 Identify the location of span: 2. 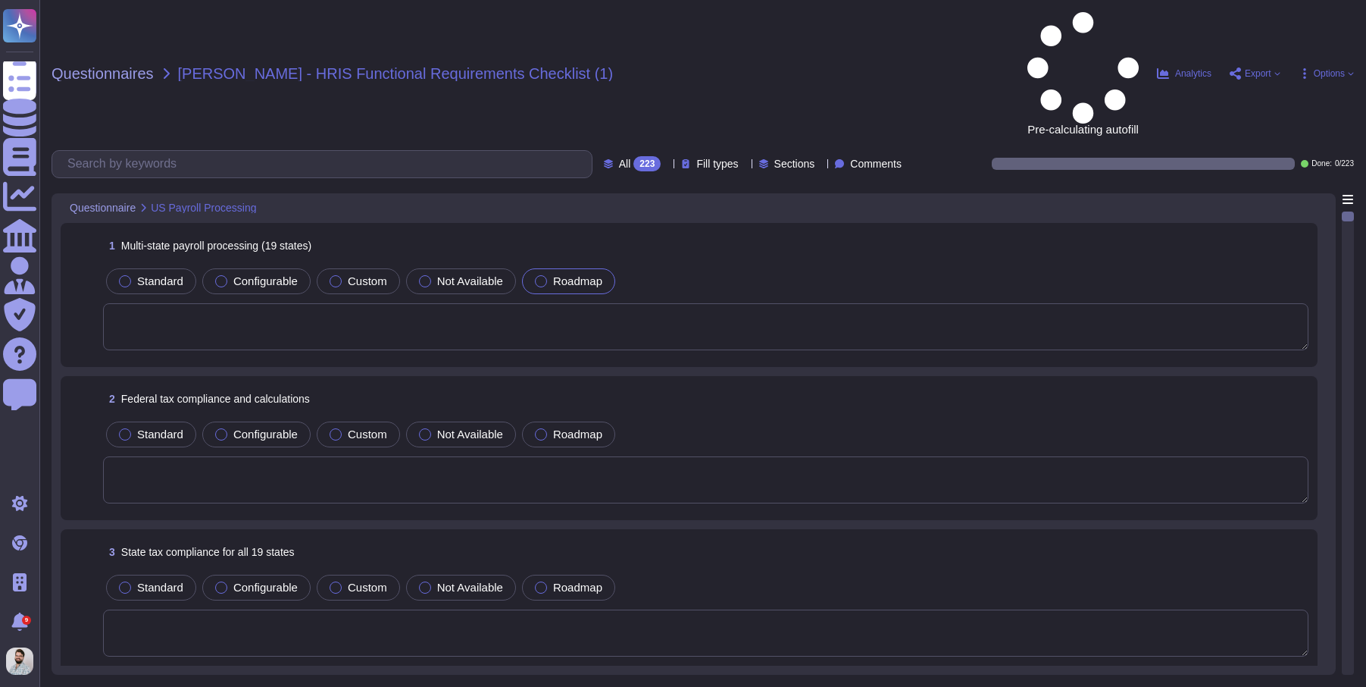
(109, 399).